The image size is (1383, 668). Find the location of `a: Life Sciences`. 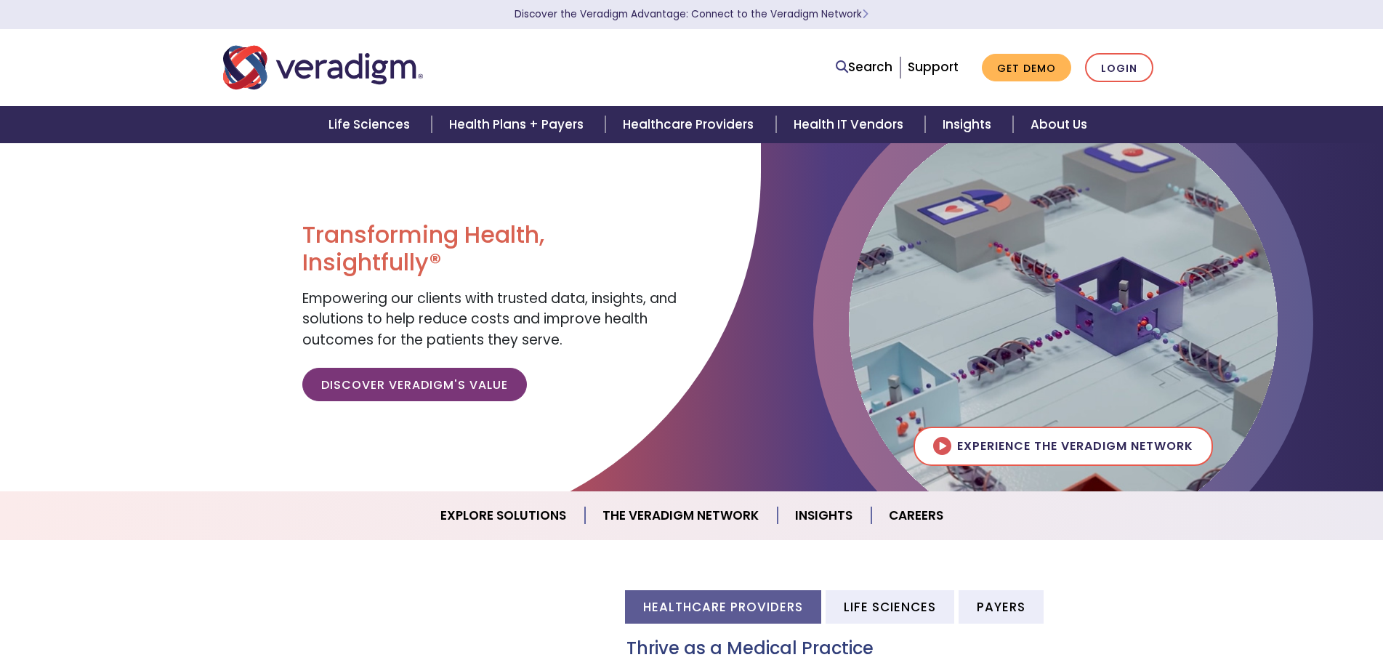

a: Life Sciences is located at coordinates (371, 124).